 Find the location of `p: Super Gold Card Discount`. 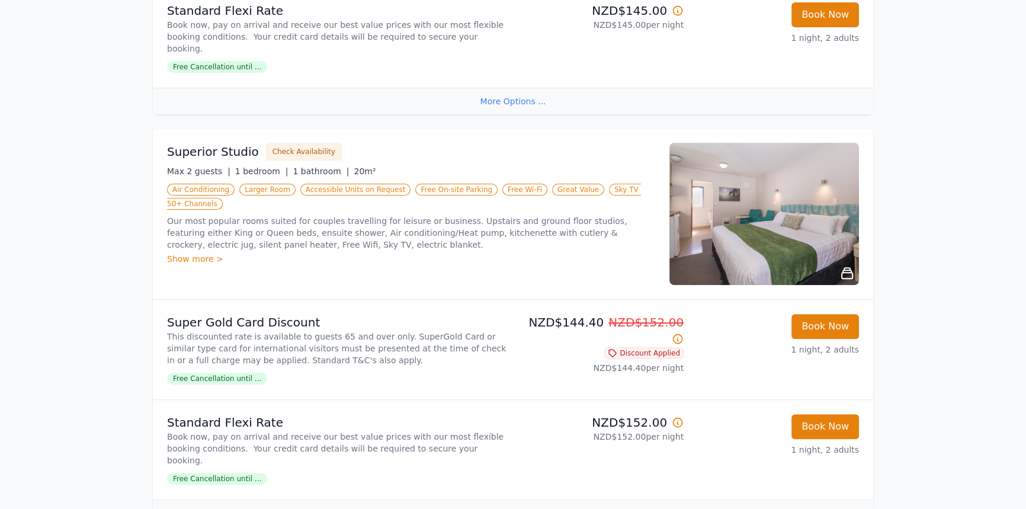

p: Super Gold Card Discount is located at coordinates (338, 322).